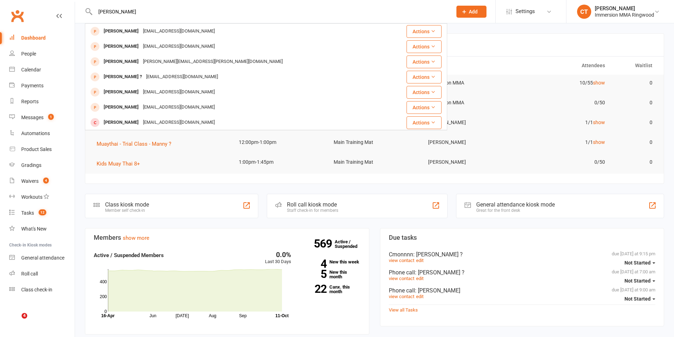  Describe the element at coordinates (136, 238) in the screenshot. I see `a: show more` at that location.